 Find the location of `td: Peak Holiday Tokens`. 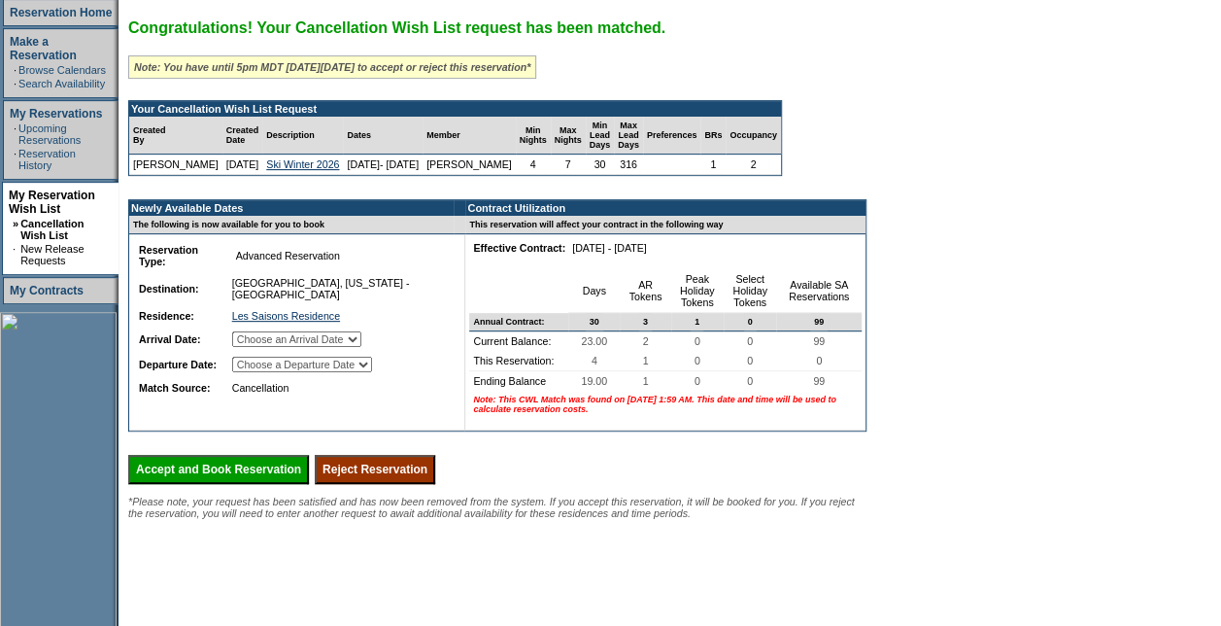

td: Peak Holiday Tokens is located at coordinates (697, 290).